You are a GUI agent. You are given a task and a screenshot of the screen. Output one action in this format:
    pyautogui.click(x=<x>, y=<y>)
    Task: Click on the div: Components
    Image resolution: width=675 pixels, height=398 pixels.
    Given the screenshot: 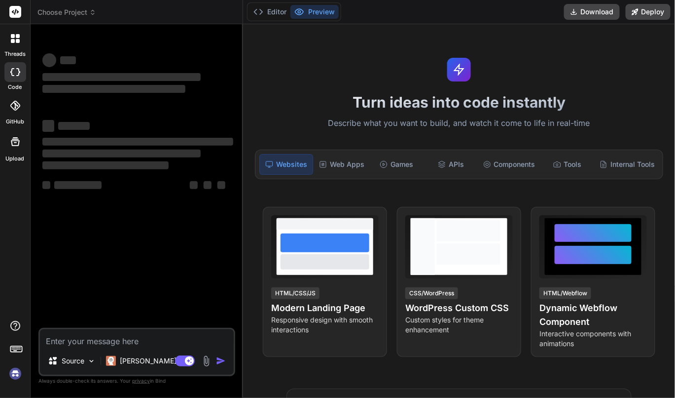 What is the action you would take?
    pyautogui.click(x=510, y=164)
    